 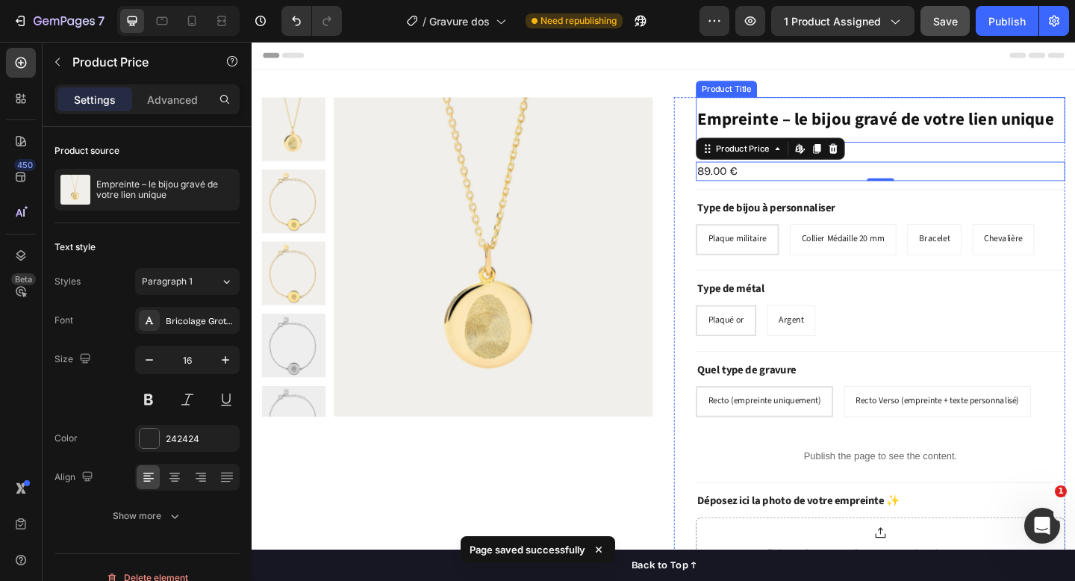 I want to click on span: Chevalière, so click(x=817, y=214).